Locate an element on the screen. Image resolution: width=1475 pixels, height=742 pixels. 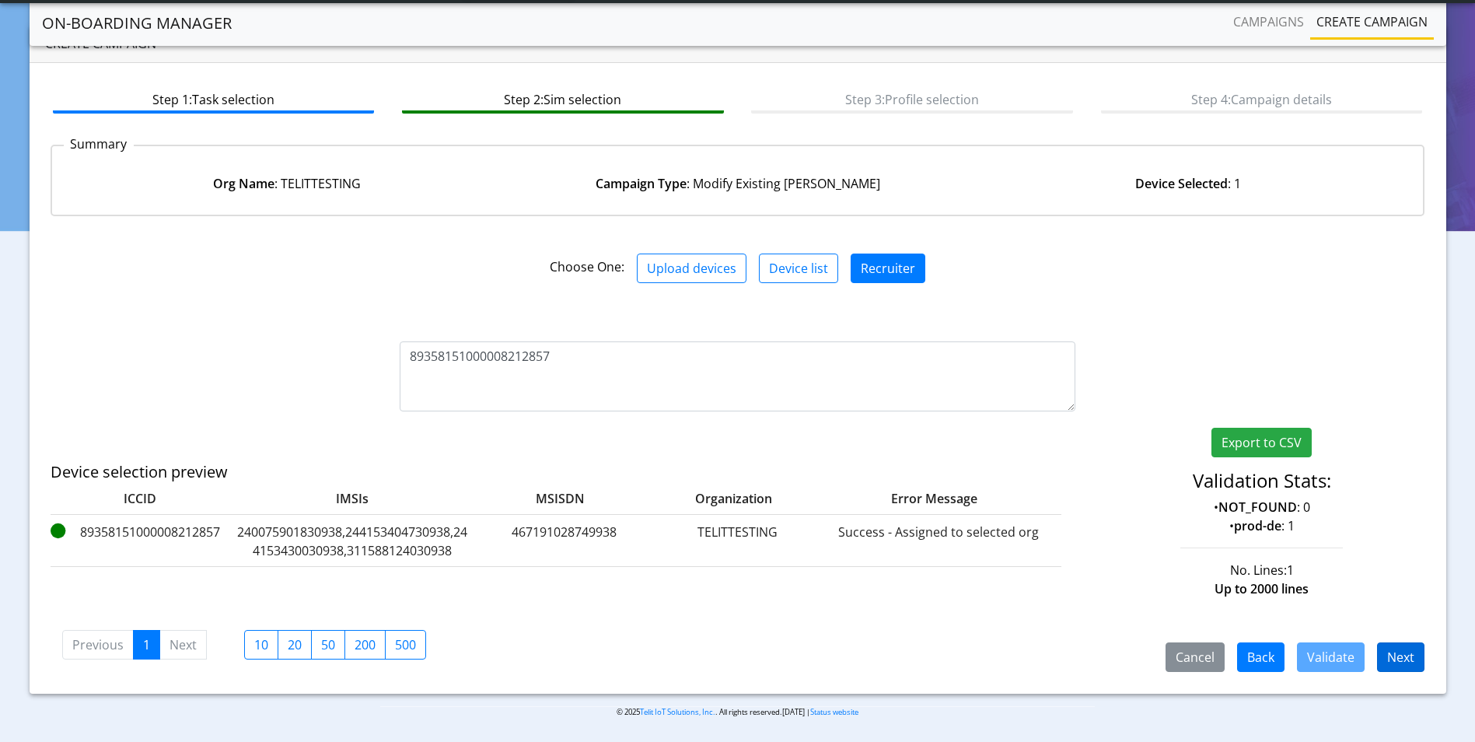
label: 200 is located at coordinates (365, 644).